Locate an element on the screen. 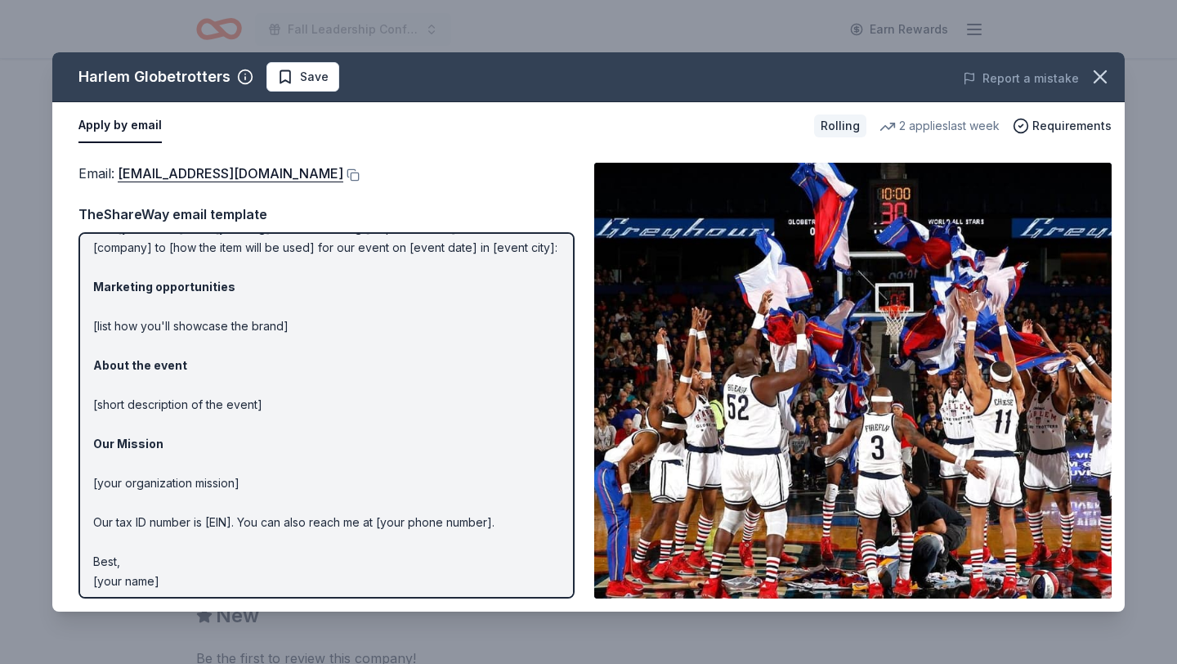 The height and width of the screenshot is (664, 1177). button: Apply by email is located at coordinates (120, 126).